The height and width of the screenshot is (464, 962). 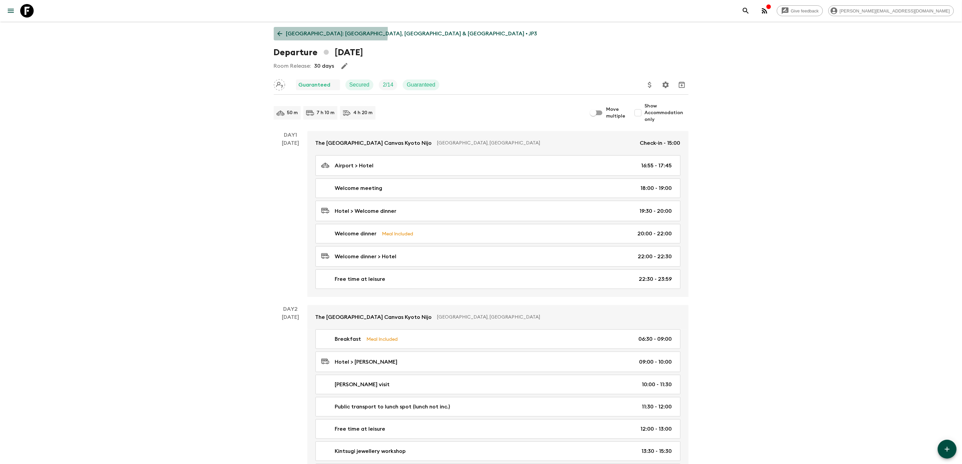 What do you see at coordinates (388, 85) in the screenshot?
I see `p: 2 / 14` at bounding box center [388, 85].